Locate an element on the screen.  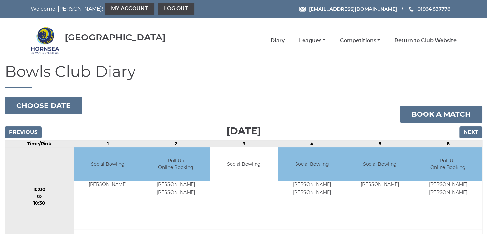
button: Choose date is located at coordinates (44, 106).